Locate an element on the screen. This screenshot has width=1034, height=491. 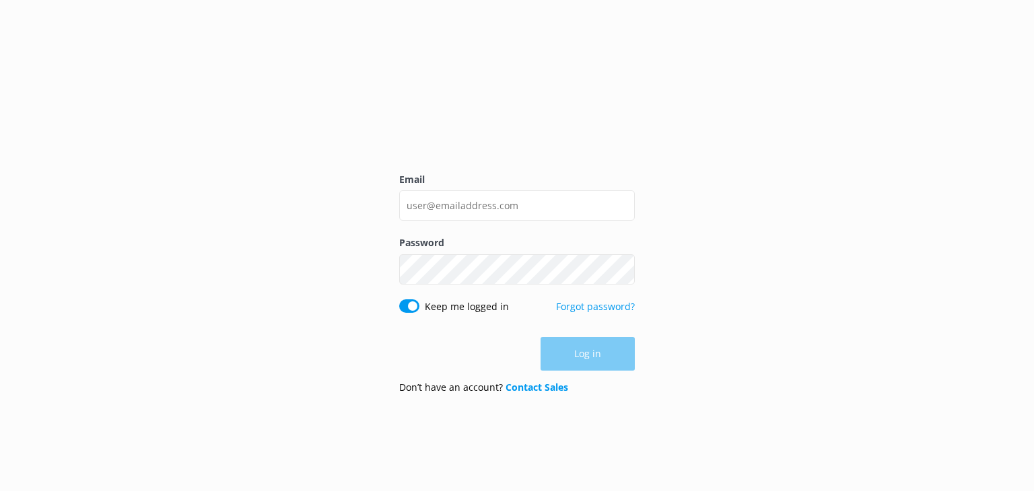
button: Show password is located at coordinates (621, 269).